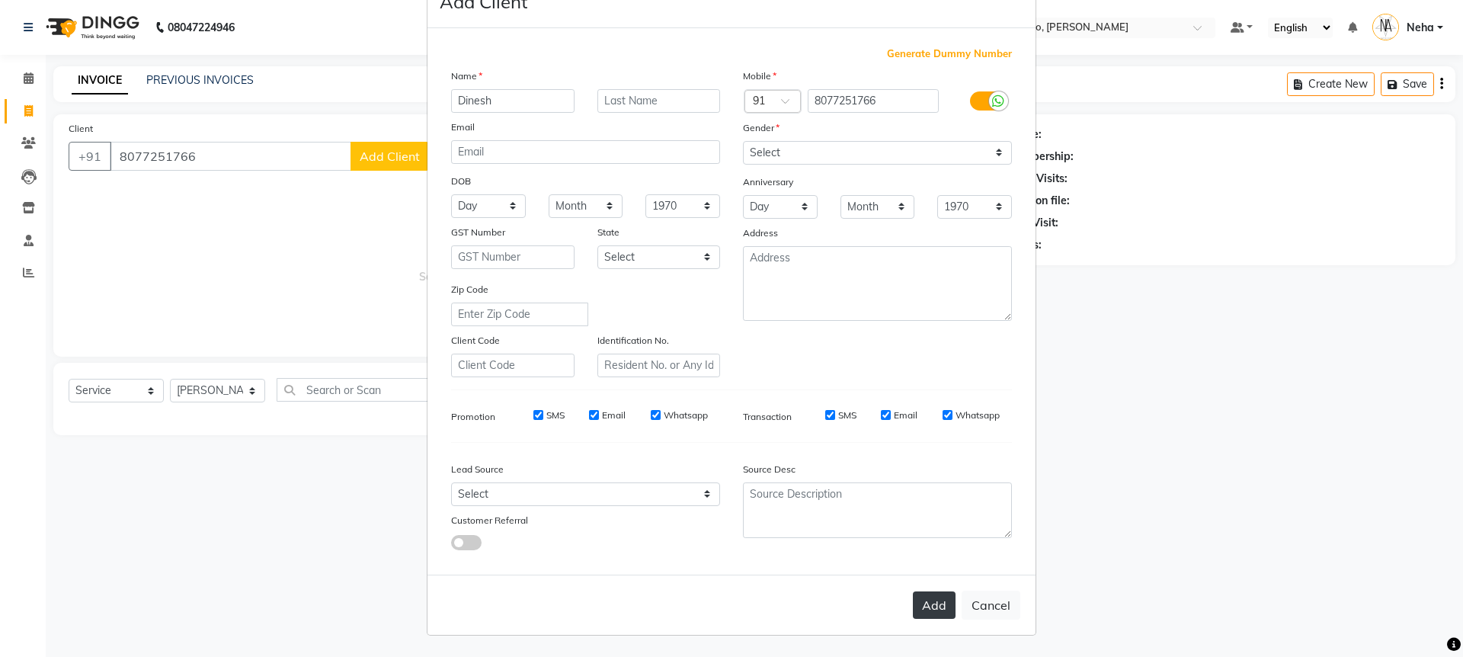  I want to click on label: Name, so click(466, 76).